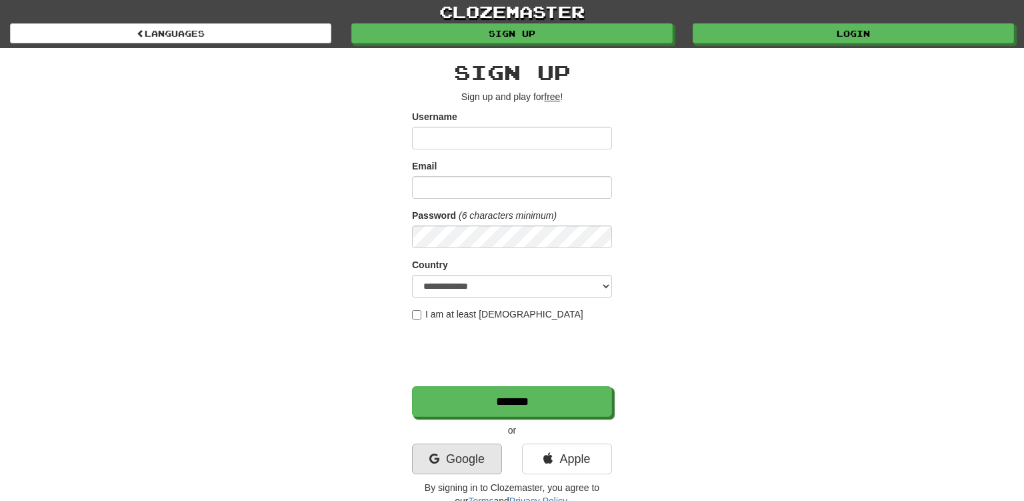  What do you see at coordinates (457, 459) in the screenshot?
I see `a: Google` at bounding box center [457, 459].